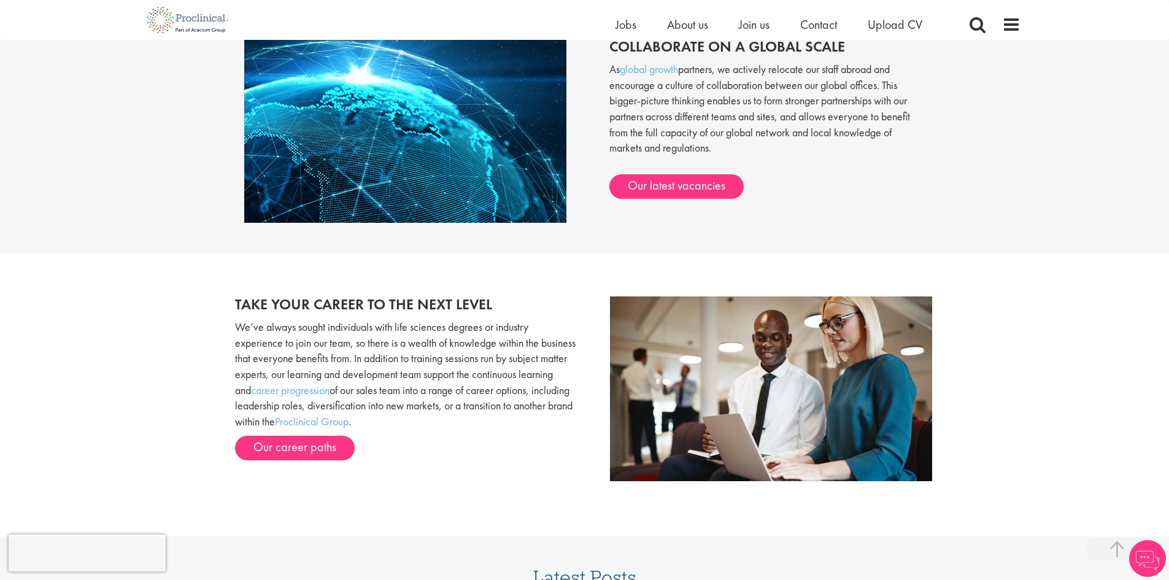  What do you see at coordinates (676, 187) in the screenshot?
I see `a: Our latest vacancies` at bounding box center [676, 187].